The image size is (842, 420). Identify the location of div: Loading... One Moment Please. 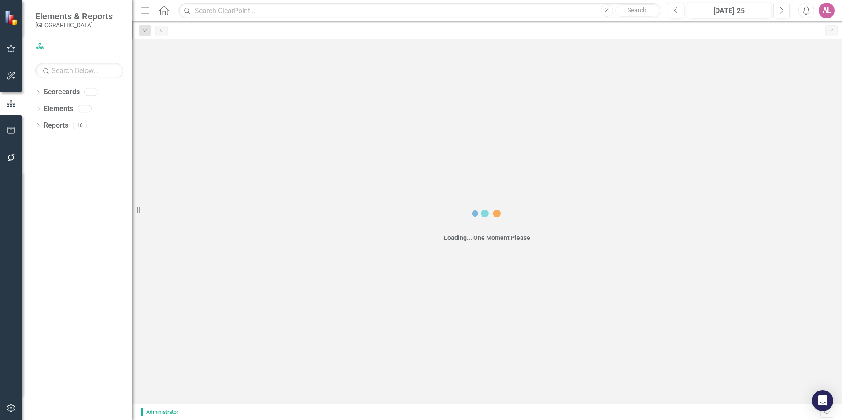
(487, 238).